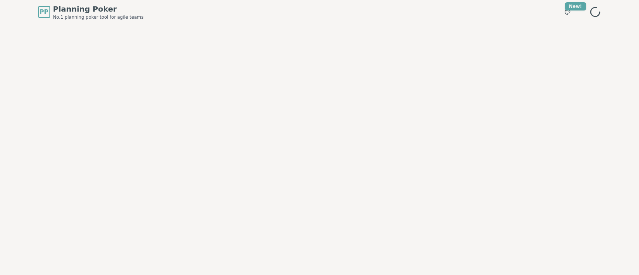 The width and height of the screenshot is (639, 275). What do you see at coordinates (99, 9) in the screenshot?
I see `span: Planning Poker` at bounding box center [99, 9].